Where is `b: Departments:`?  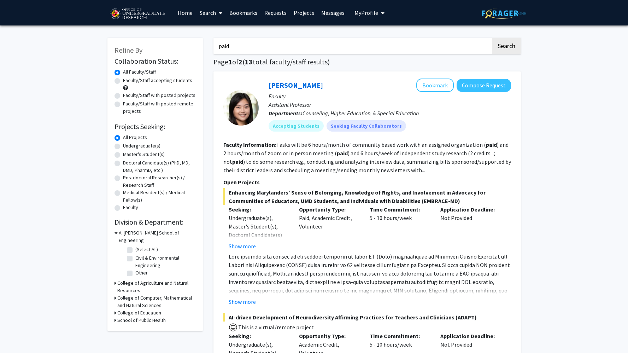
b: Departments: is located at coordinates (286, 113).